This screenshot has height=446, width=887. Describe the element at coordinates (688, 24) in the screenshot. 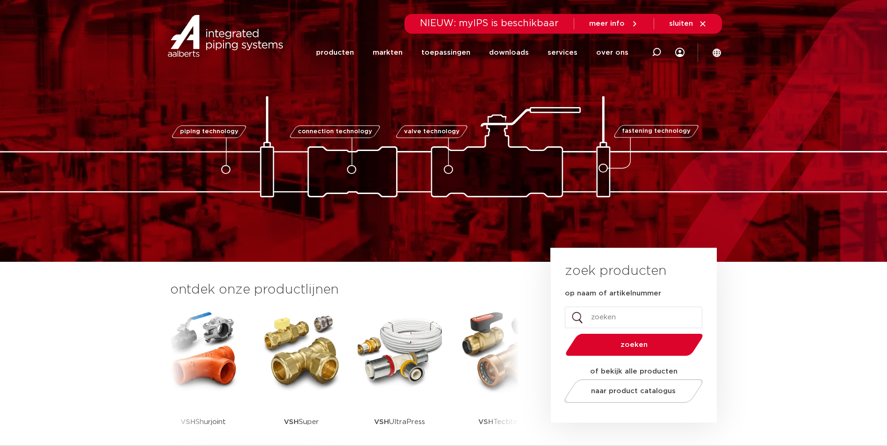

I see `a: sluiten` at that location.